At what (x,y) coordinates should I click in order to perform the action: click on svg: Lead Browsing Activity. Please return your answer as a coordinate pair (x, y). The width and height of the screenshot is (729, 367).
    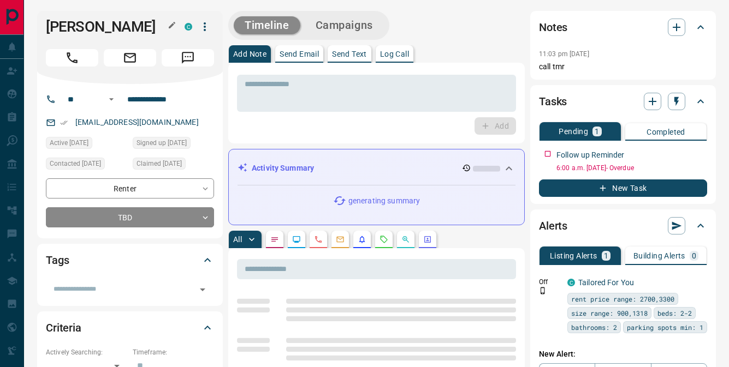
    Looking at the image, I should click on (296, 240).